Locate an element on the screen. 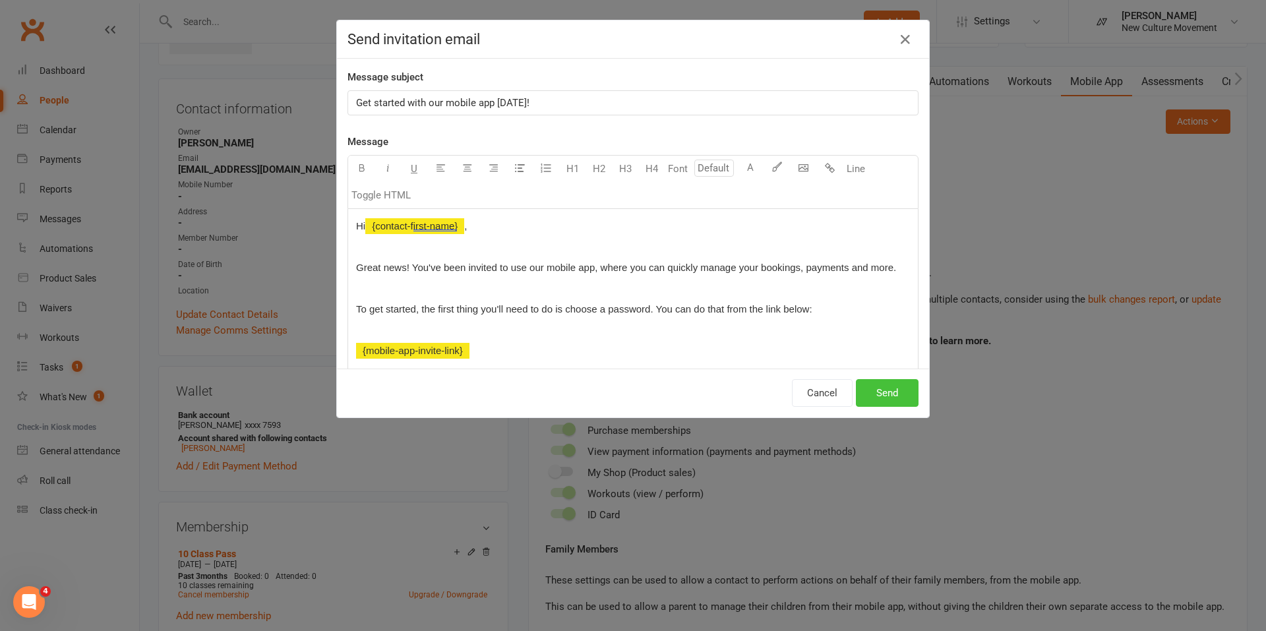  span: Hi is located at coordinates (361, 226).